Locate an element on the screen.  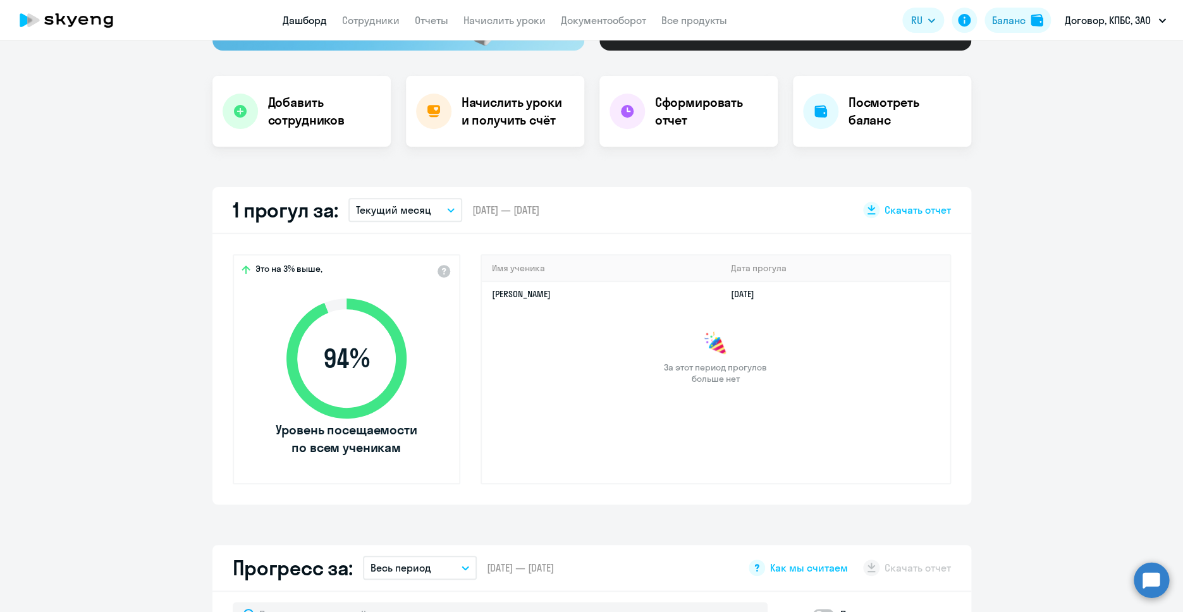
img: balance is located at coordinates (1037, 20).